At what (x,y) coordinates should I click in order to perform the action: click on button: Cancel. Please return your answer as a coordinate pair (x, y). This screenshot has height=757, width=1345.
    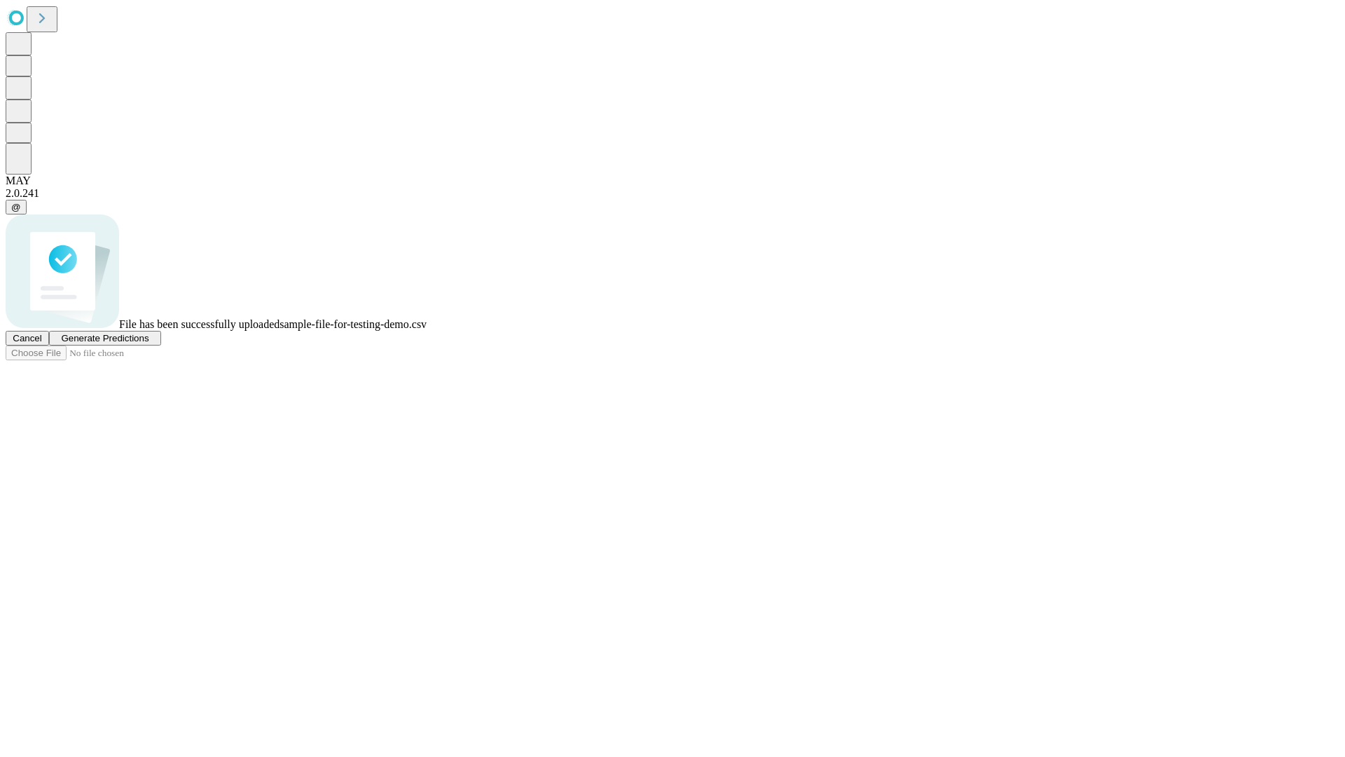
    Looking at the image, I should click on (27, 338).